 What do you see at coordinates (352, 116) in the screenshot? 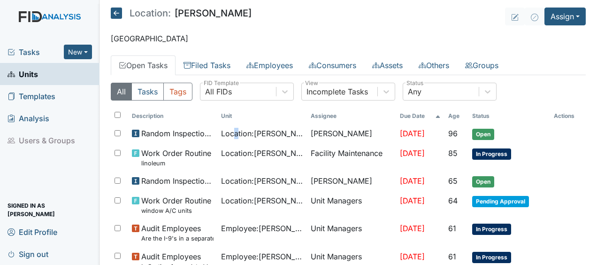
I see `th: Assignee` at bounding box center [352, 116].